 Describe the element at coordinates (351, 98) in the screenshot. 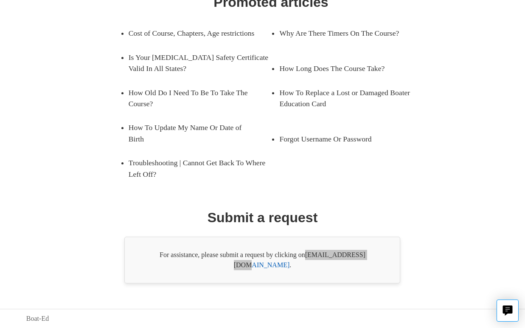

I see `a: How To Replace a Lost or Damaged Boater Education Card` at that location.